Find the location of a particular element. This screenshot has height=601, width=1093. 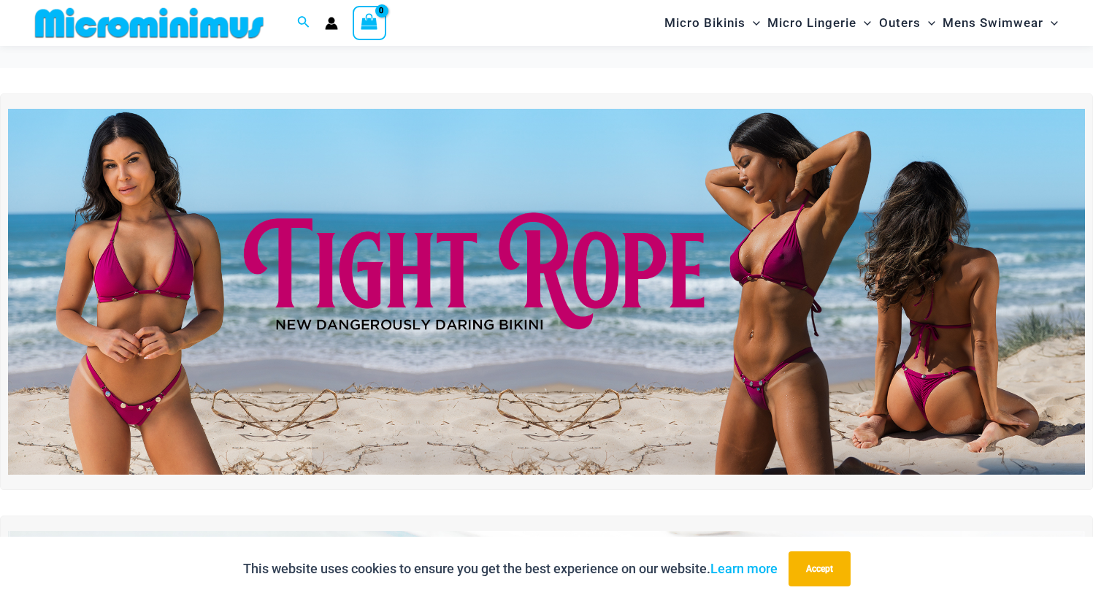

p: This website uses cookies to ensure you get the best experience on our website. is located at coordinates (510, 569).